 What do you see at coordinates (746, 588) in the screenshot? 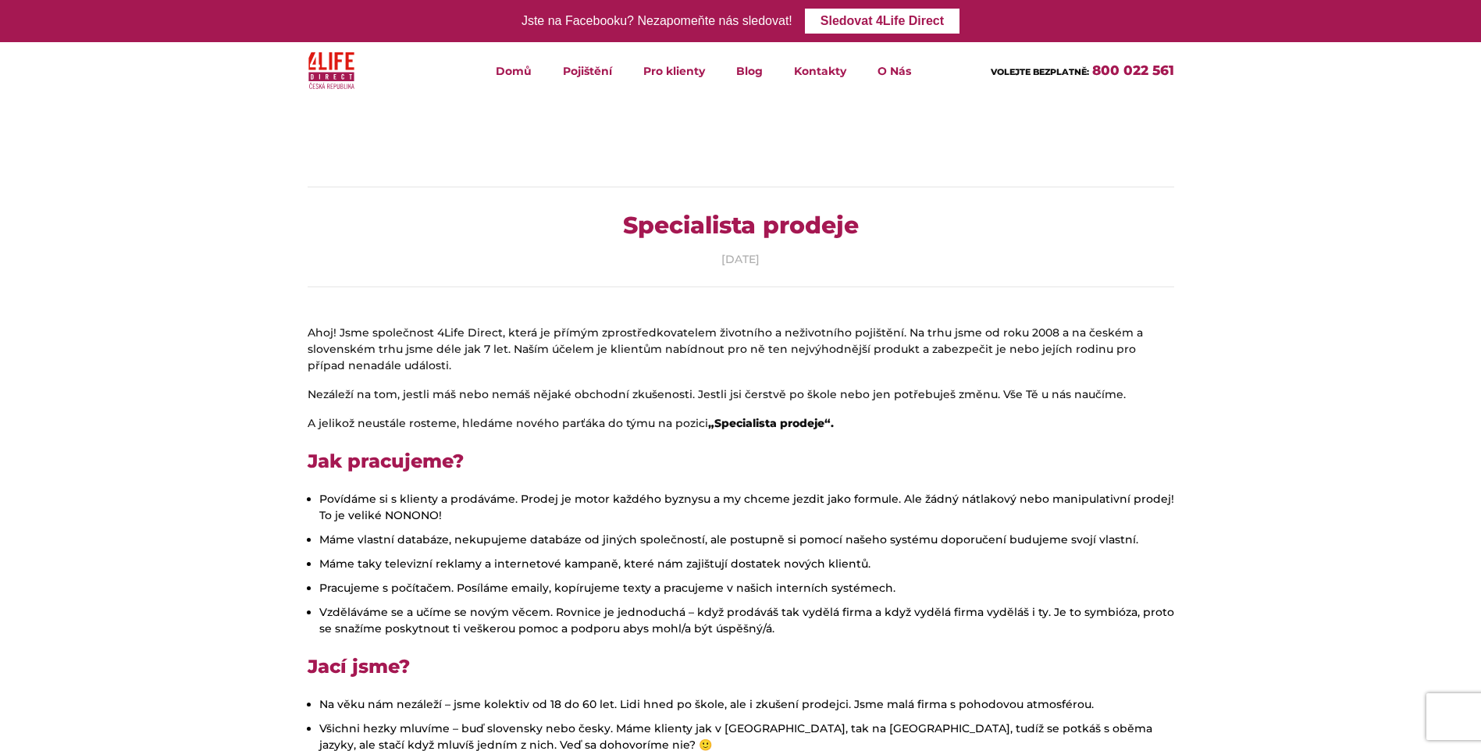
I see `li: Pracujeme s počítačem. Posíláme emaily, kopírujeme texty a pracujeme v našich interních systémech.` at bounding box center [746, 588].